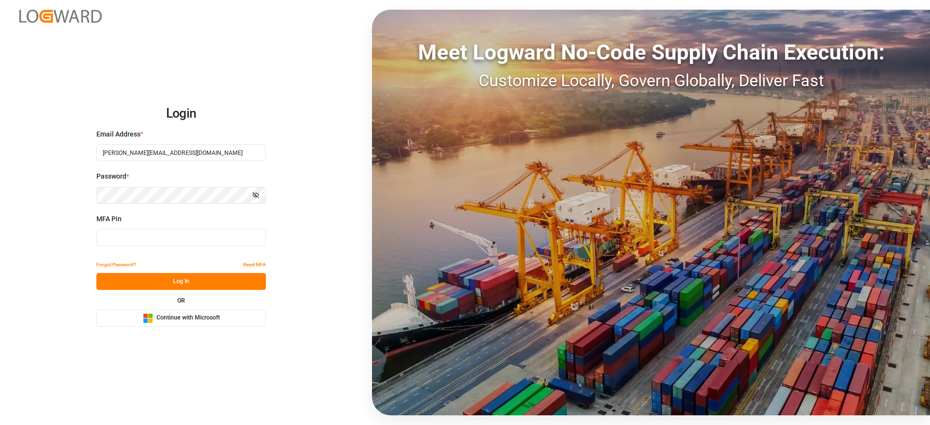 The image size is (930, 425). Describe the element at coordinates (651, 80) in the screenshot. I see `div: Customize Locally, Govern Globally, Deliver Fast` at that location.